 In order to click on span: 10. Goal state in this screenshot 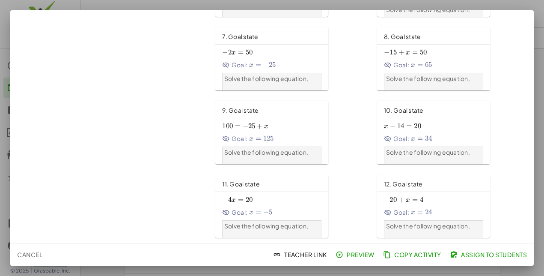, I will do `click(404, 110)`.